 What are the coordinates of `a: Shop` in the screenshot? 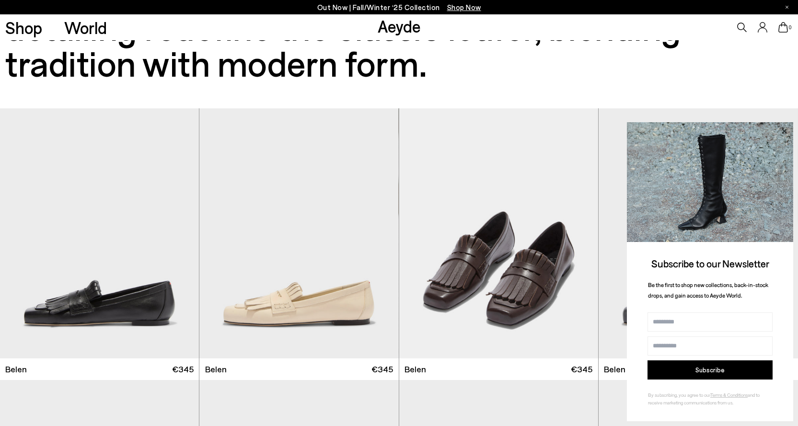 It's located at (23, 27).